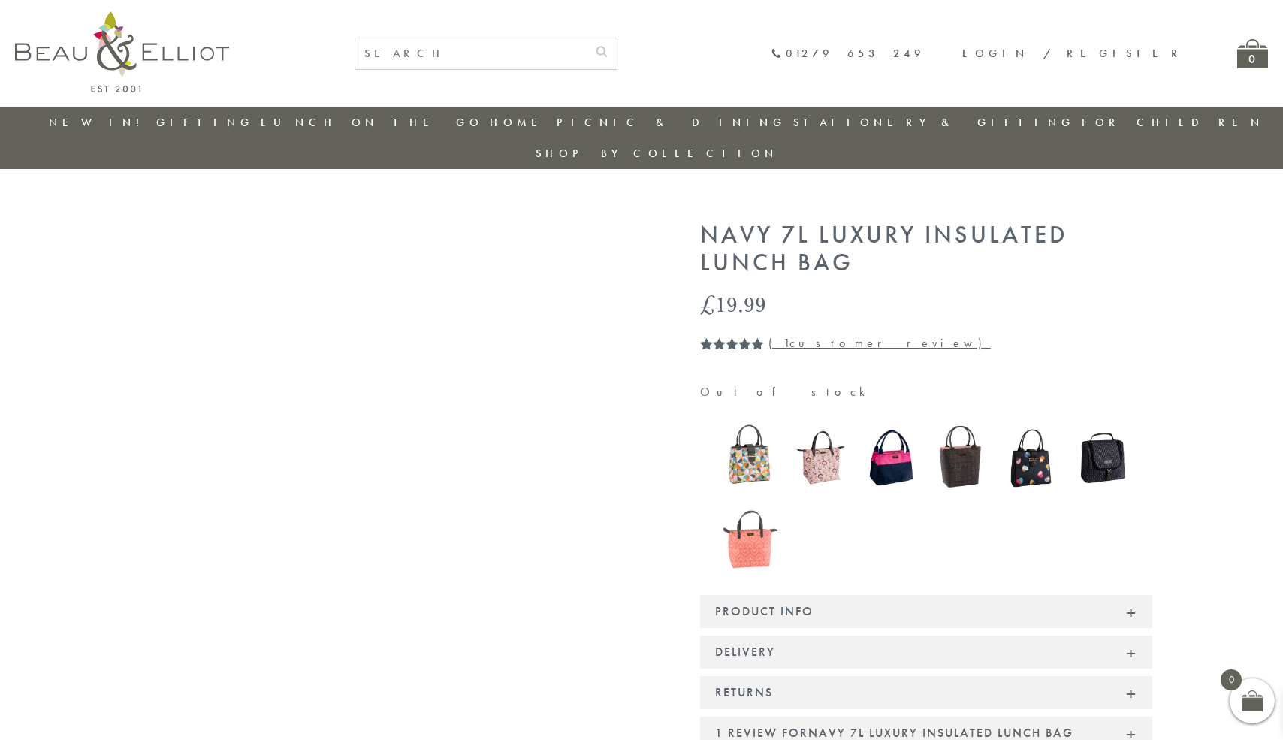 The image size is (1283, 740). Describe the element at coordinates (1032, 457) in the screenshot. I see `img: Emily Heart Insulated Lunch Bag` at that location.